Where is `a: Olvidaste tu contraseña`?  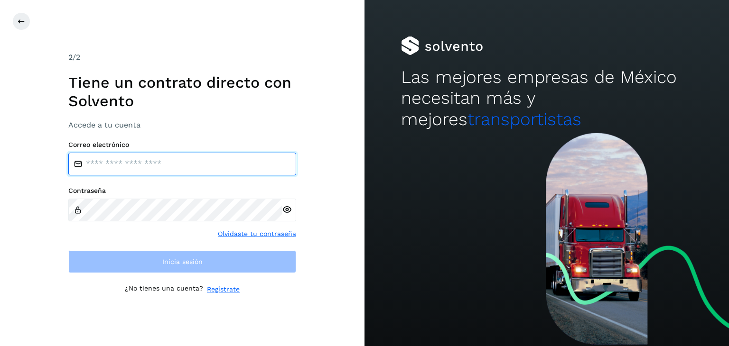 a: Olvidaste tu contraseña is located at coordinates (257, 234).